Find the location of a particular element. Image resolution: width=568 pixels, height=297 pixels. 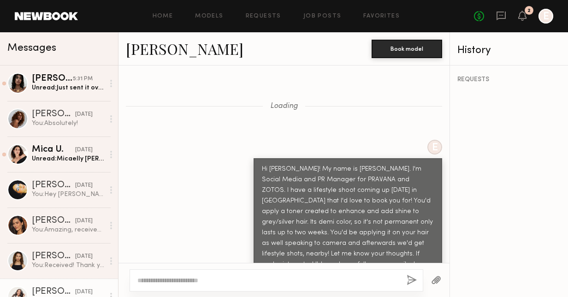

div: 2 is located at coordinates (529, 11).